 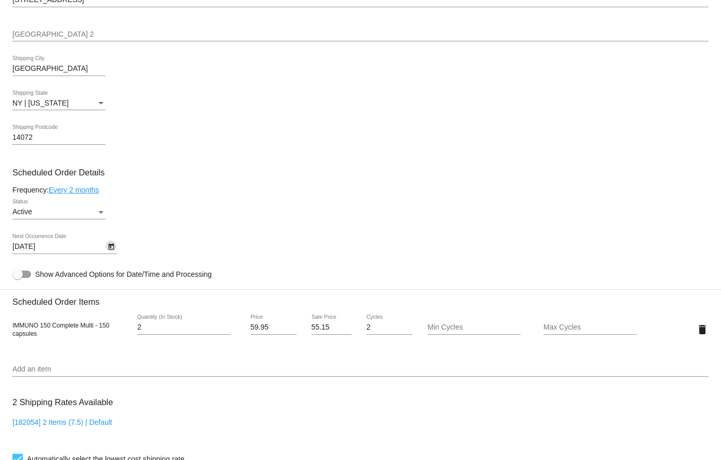 What do you see at coordinates (389, 328) in the screenshot?
I see `input: Cycles` at bounding box center [389, 328].